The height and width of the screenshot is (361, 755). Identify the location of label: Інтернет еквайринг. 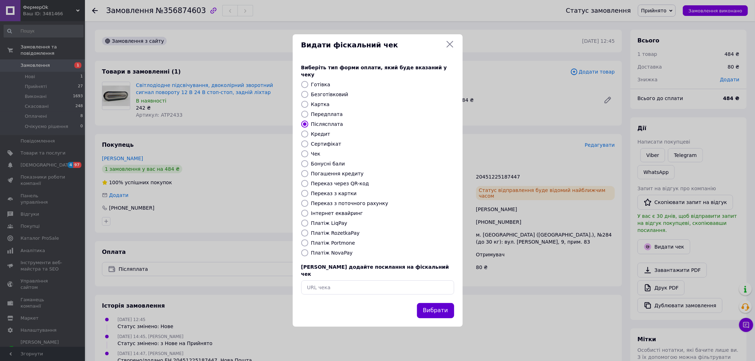
(337, 213).